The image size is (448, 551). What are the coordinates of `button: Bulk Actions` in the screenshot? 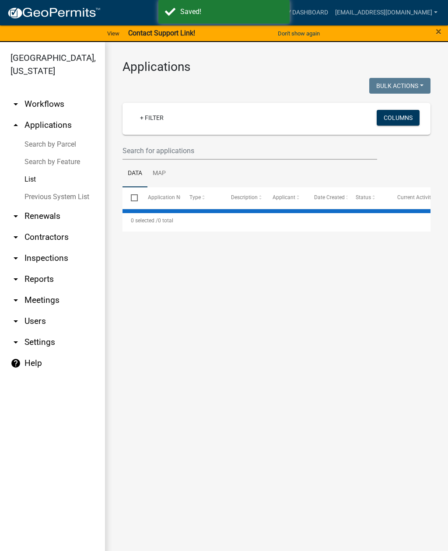 It's located at (400, 86).